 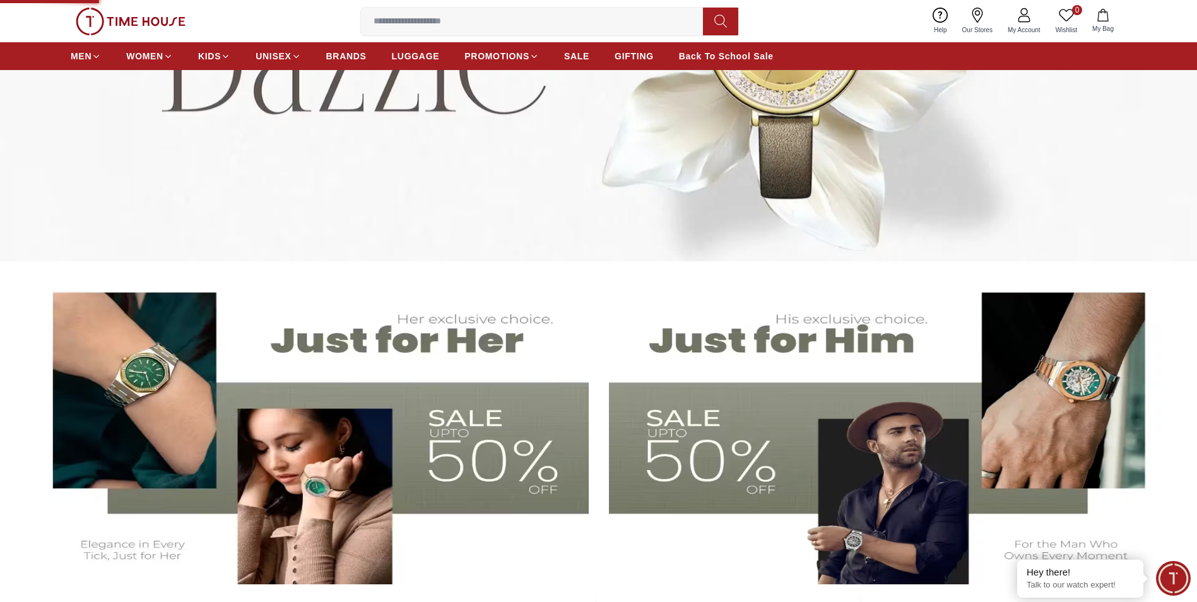 I want to click on span: 0, so click(x=1077, y=10).